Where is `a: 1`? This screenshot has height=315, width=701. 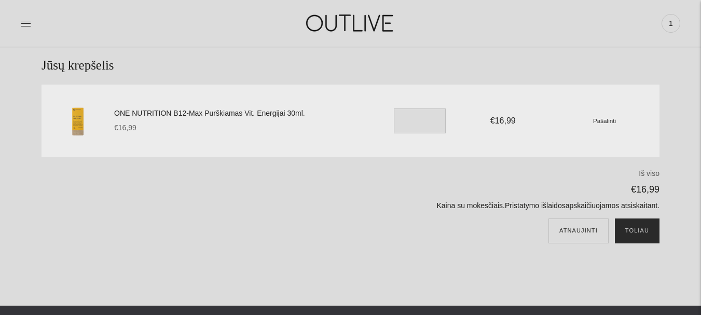 a: 1 is located at coordinates (671, 23).